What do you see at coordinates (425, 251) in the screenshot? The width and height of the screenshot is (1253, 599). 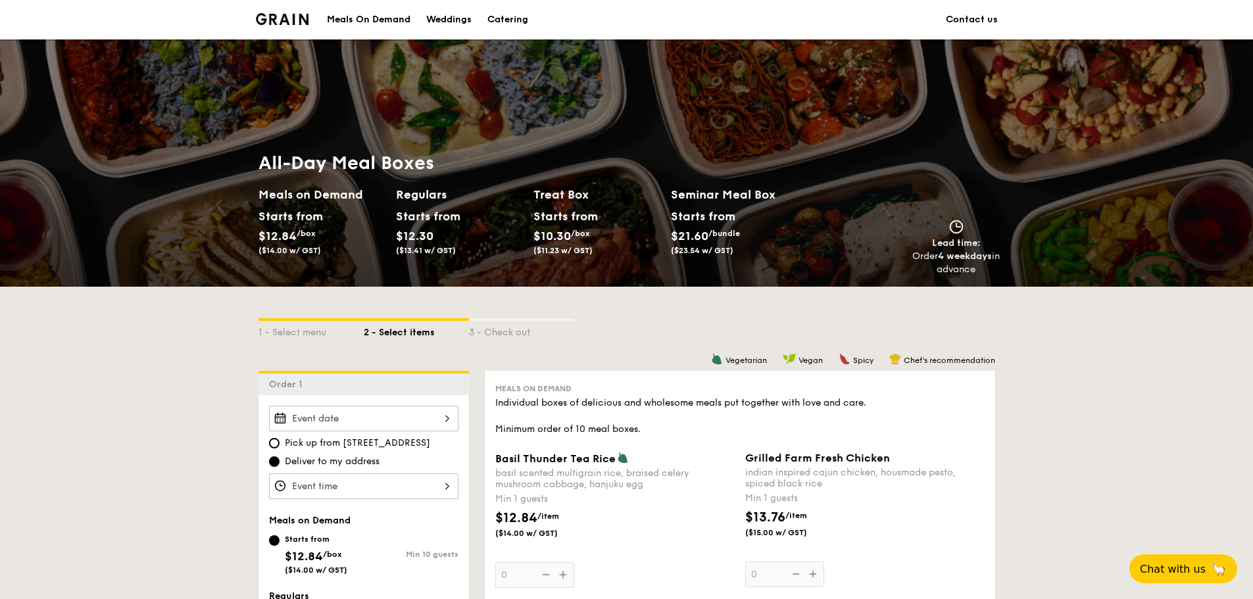 I see `span: ($13.41 w/ GST)` at bounding box center [425, 251].